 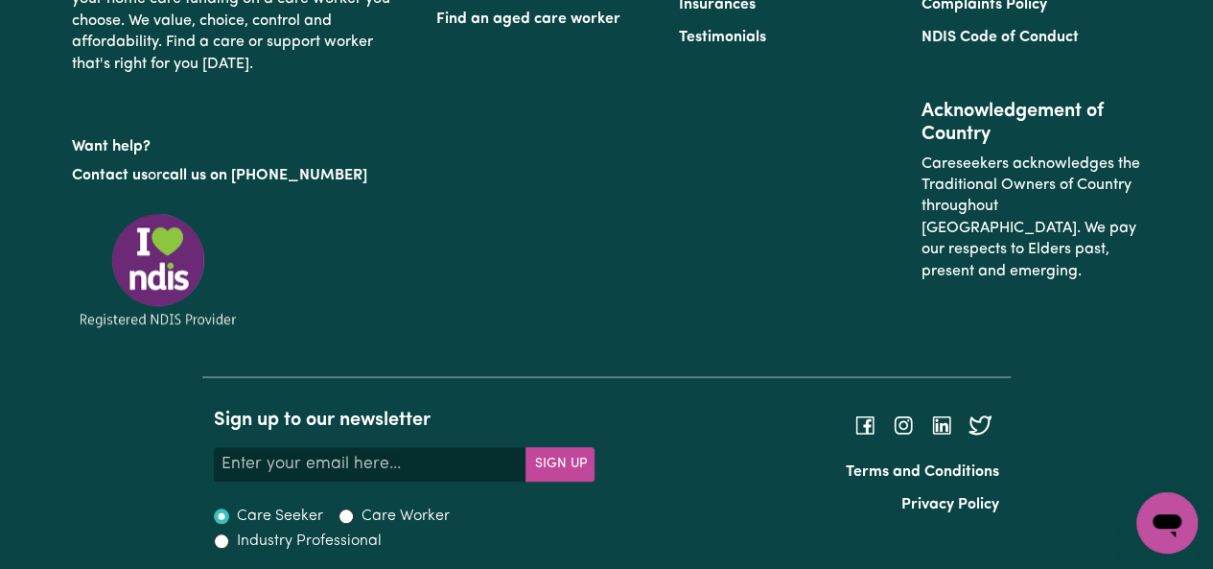 What do you see at coordinates (1031, 123) in the screenshot?
I see `h2: Acknowledgement of Country` at bounding box center [1031, 123].